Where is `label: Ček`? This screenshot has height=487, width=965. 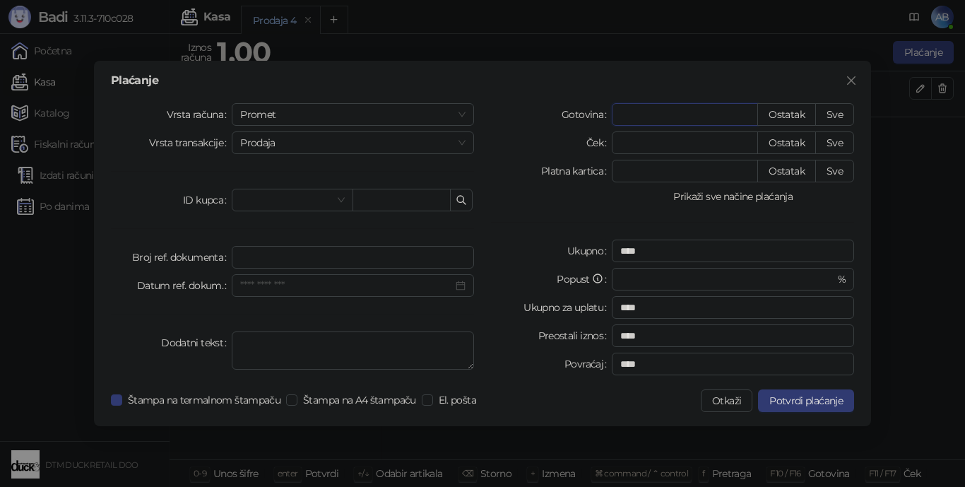 label: Ček is located at coordinates (599, 143).